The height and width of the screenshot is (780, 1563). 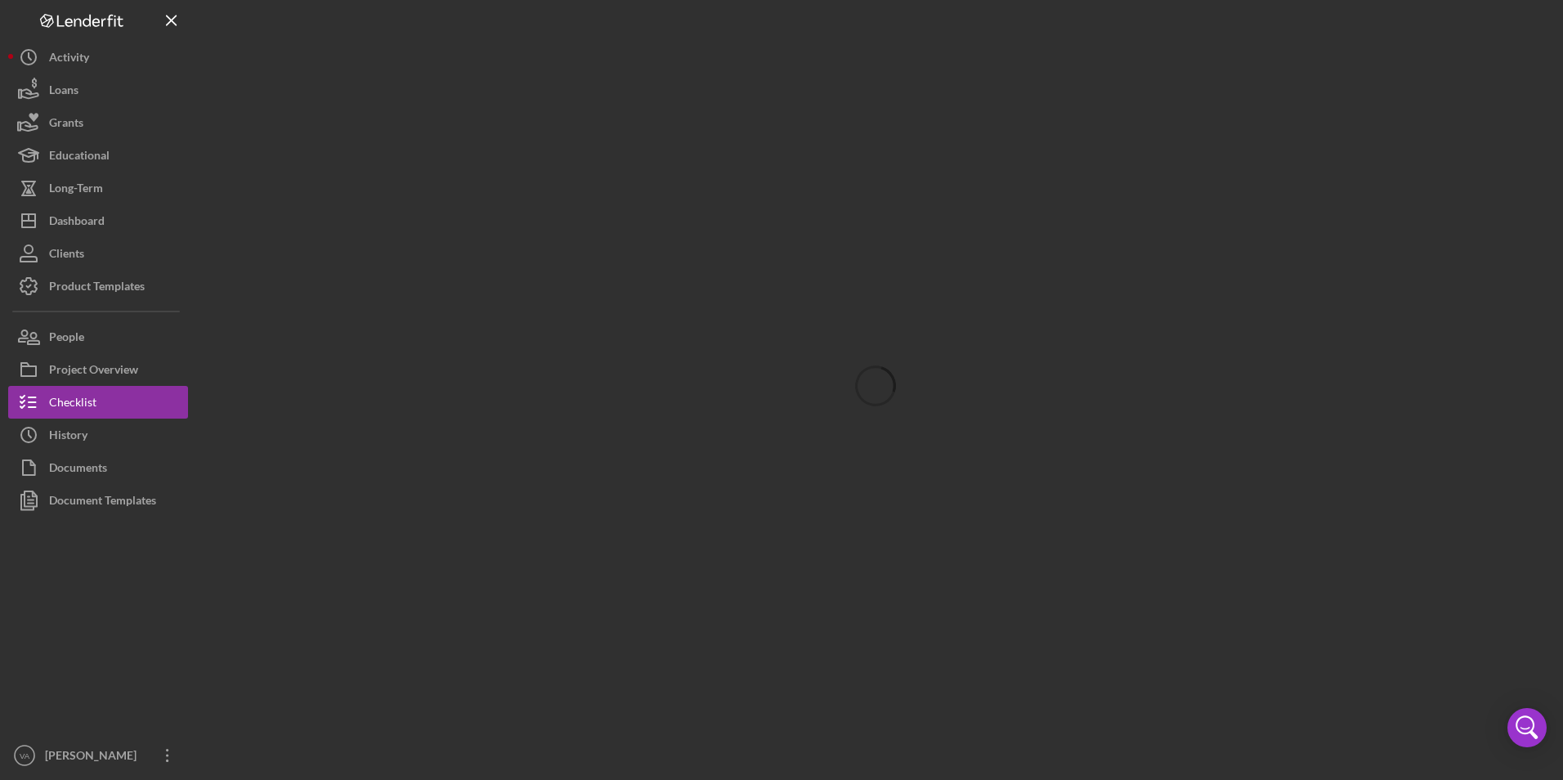 What do you see at coordinates (98, 221) in the screenshot?
I see `button: Dashboard` at bounding box center [98, 221].